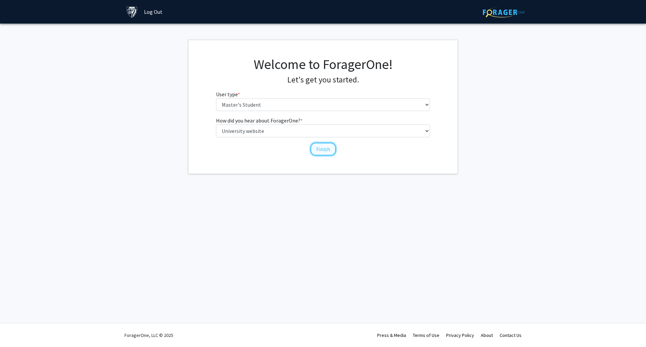 This screenshot has height=347, width=646. I want to click on label: User type, so click(228, 94).